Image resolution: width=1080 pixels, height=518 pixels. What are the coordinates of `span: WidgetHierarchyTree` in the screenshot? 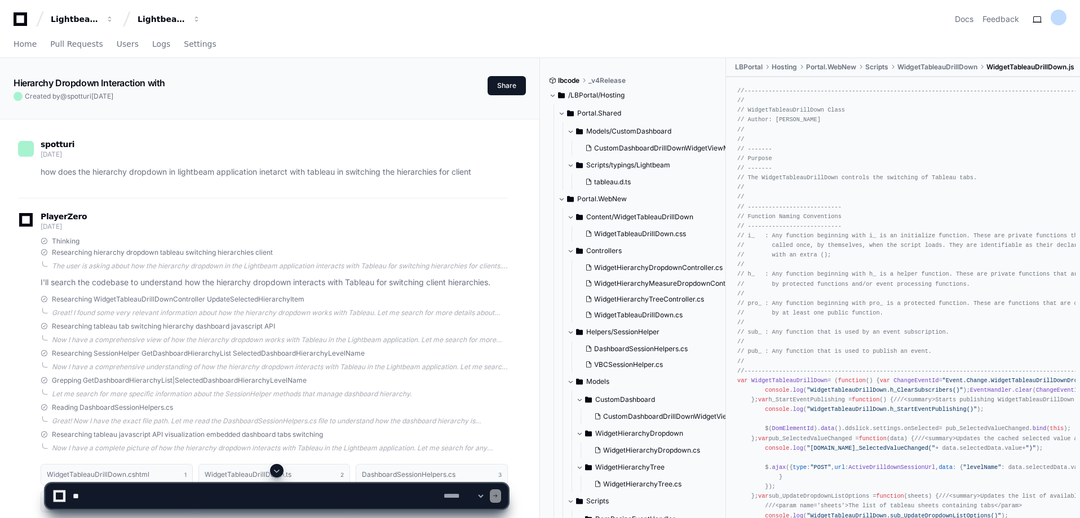 It's located at (630, 467).